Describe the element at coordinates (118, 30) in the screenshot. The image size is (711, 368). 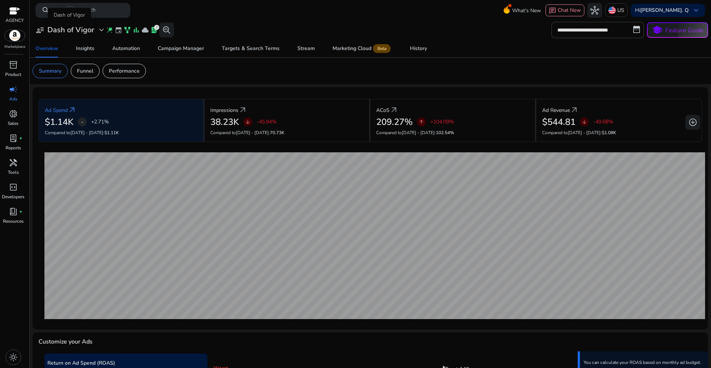
I see `span: event` at that location.